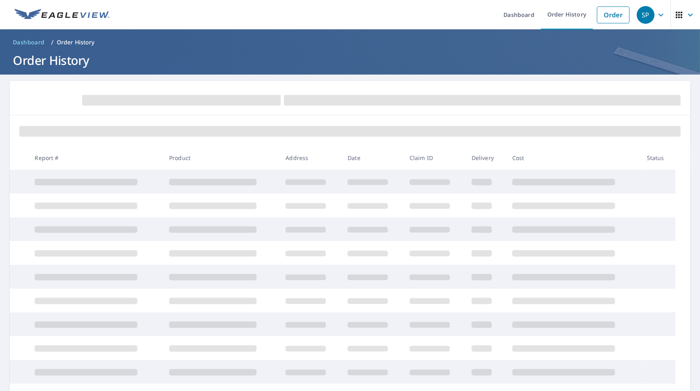 The width and height of the screenshot is (700, 391). I want to click on th: Date, so click(372, 157).